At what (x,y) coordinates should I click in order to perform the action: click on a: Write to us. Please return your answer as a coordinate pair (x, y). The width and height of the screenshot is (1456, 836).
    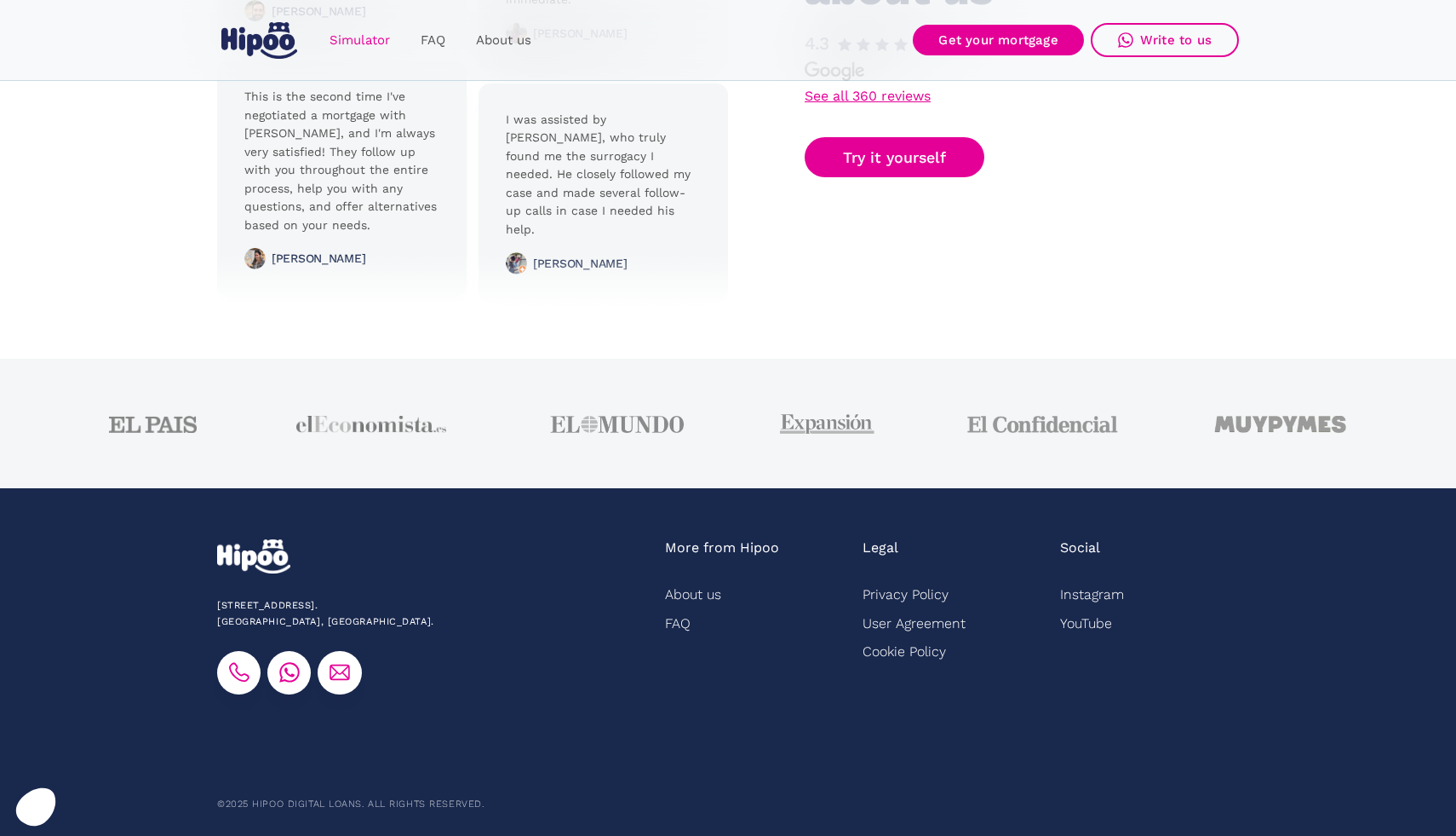
    Looking at the image, I should click on (1165, 40).